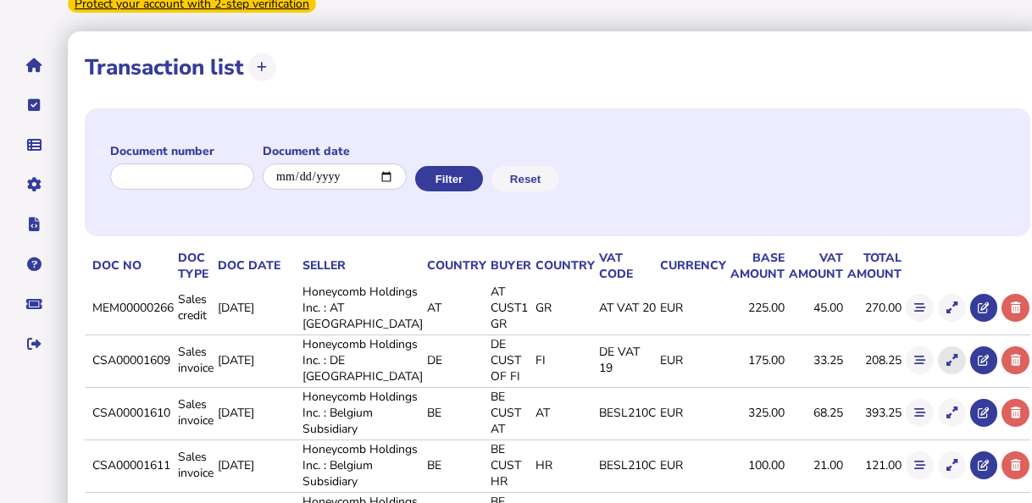 The image size is (1032, 503). Describe the element at coordinates (873, 360) in the screenshot. I see `td: 208.25` at that location.